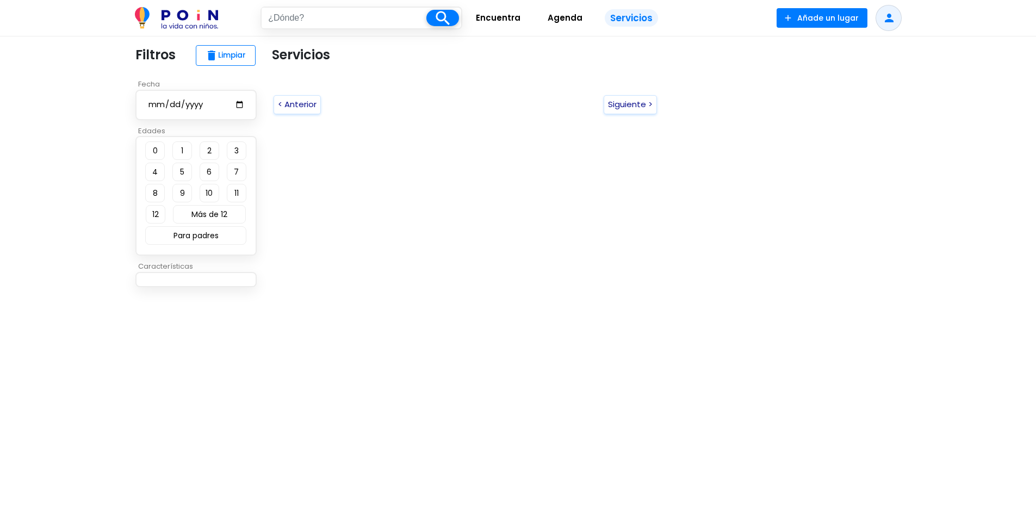  Describe the element at coordinates (498, 18) in the screenshot. I see `a: Encuentra` at that location.